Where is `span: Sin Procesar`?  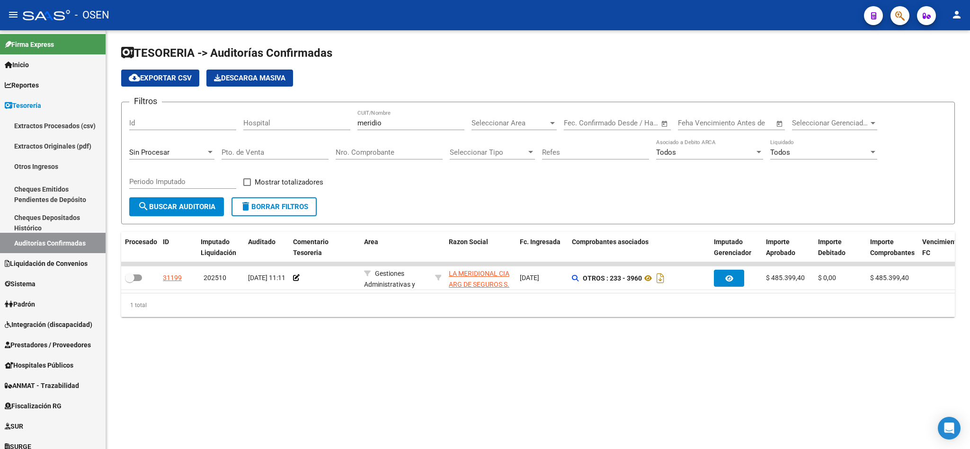
span: Sin Procesar is located at coordinates (149, 152).